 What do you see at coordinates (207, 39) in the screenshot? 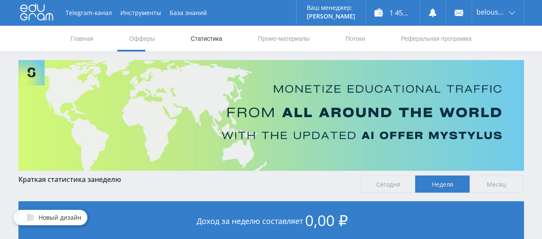
I see `a: Статистика` at bounding box center [207, 39].